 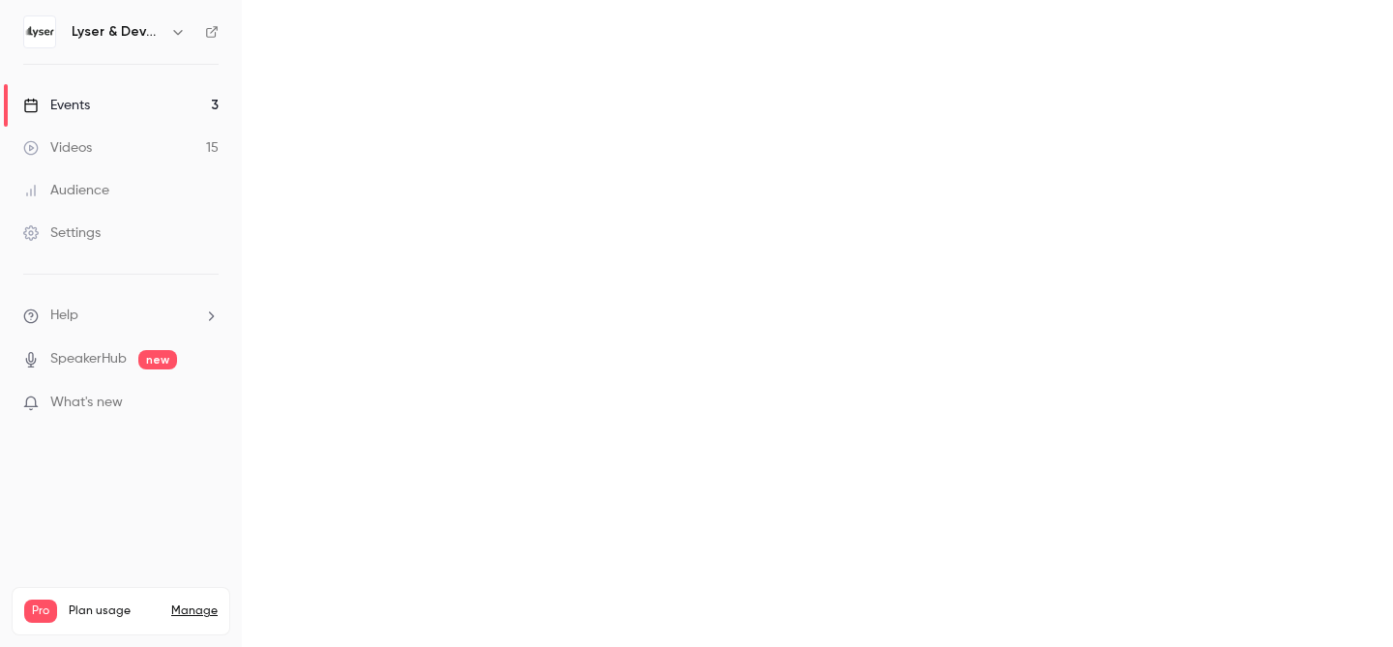 I want to click on div: Audience, so click(x=66, y=191).